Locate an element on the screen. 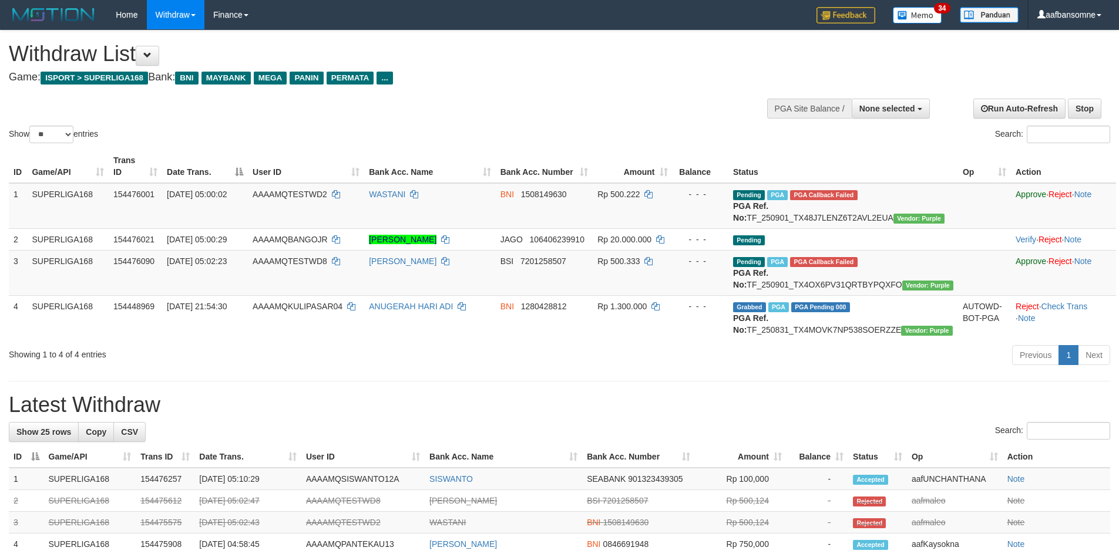 Image resolution: width=1119 pixels, height=554 pixels. span: 154476090 is located at coordinates (134, 261).